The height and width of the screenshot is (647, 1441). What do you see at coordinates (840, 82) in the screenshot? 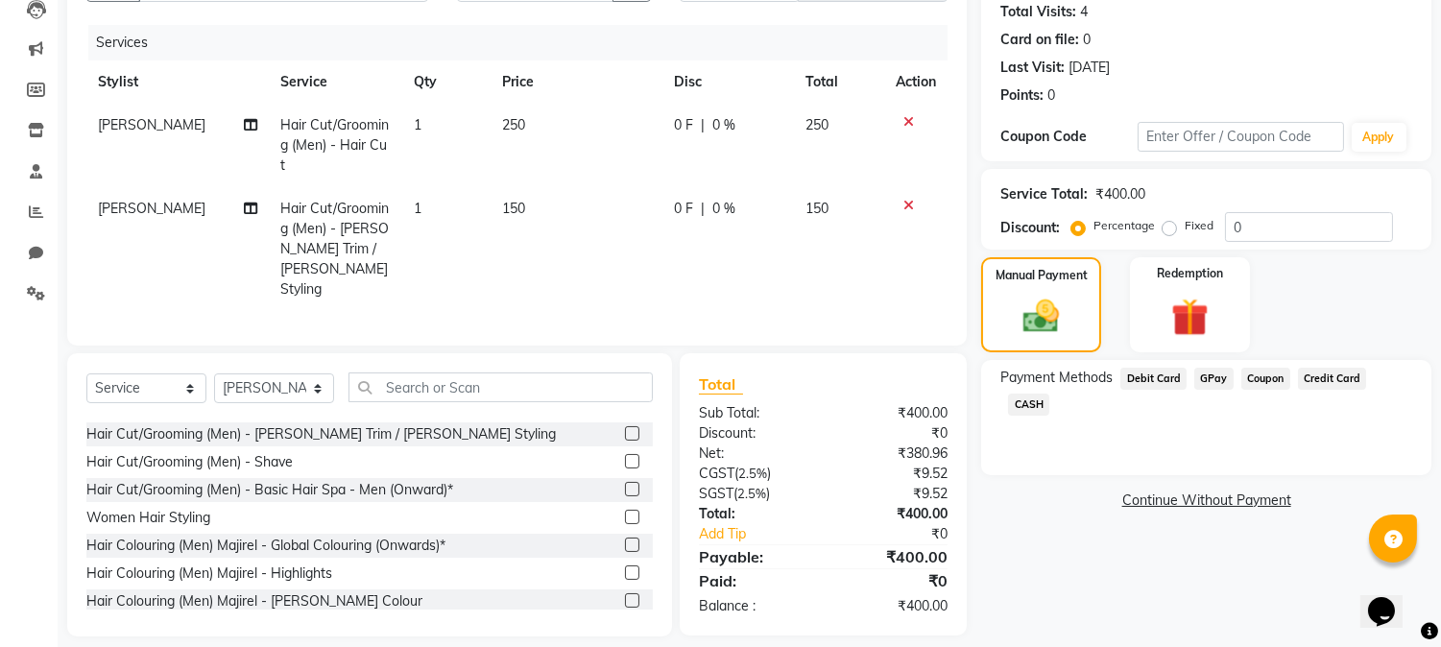
I see `th: Total` at bounding box center [840, 82].